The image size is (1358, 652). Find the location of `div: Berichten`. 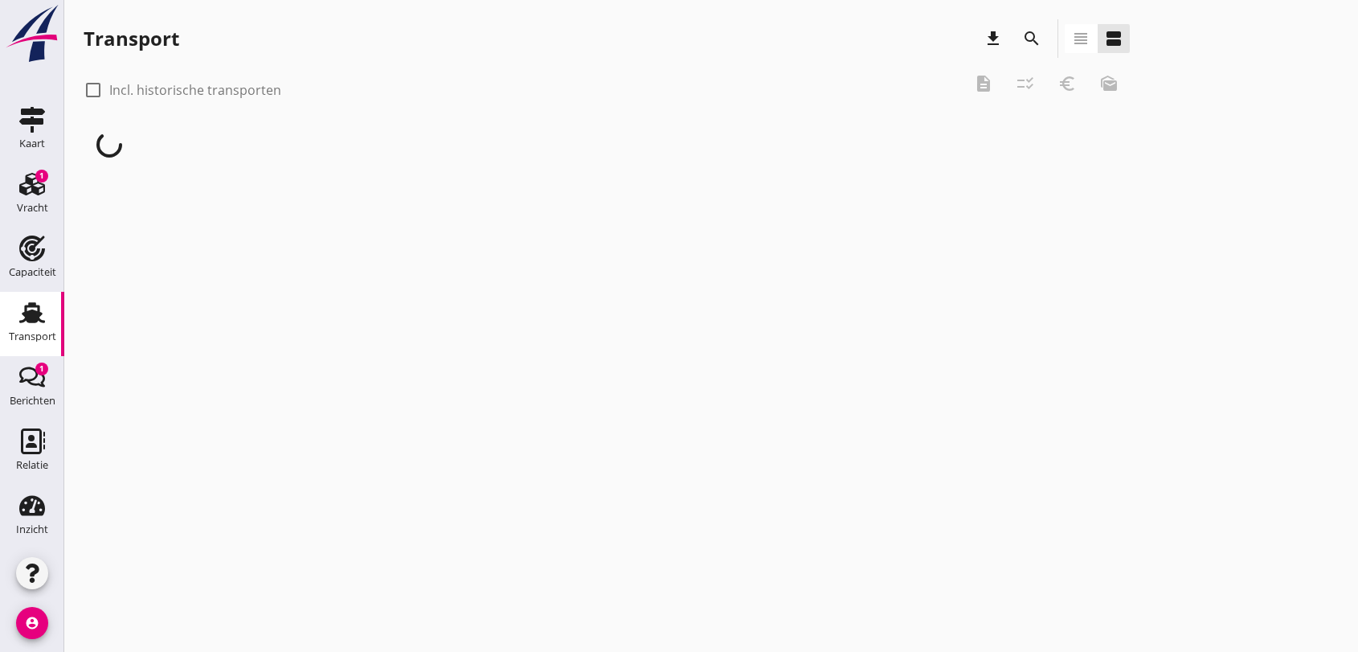

div: Berichten is located at coordinates (32, 400).